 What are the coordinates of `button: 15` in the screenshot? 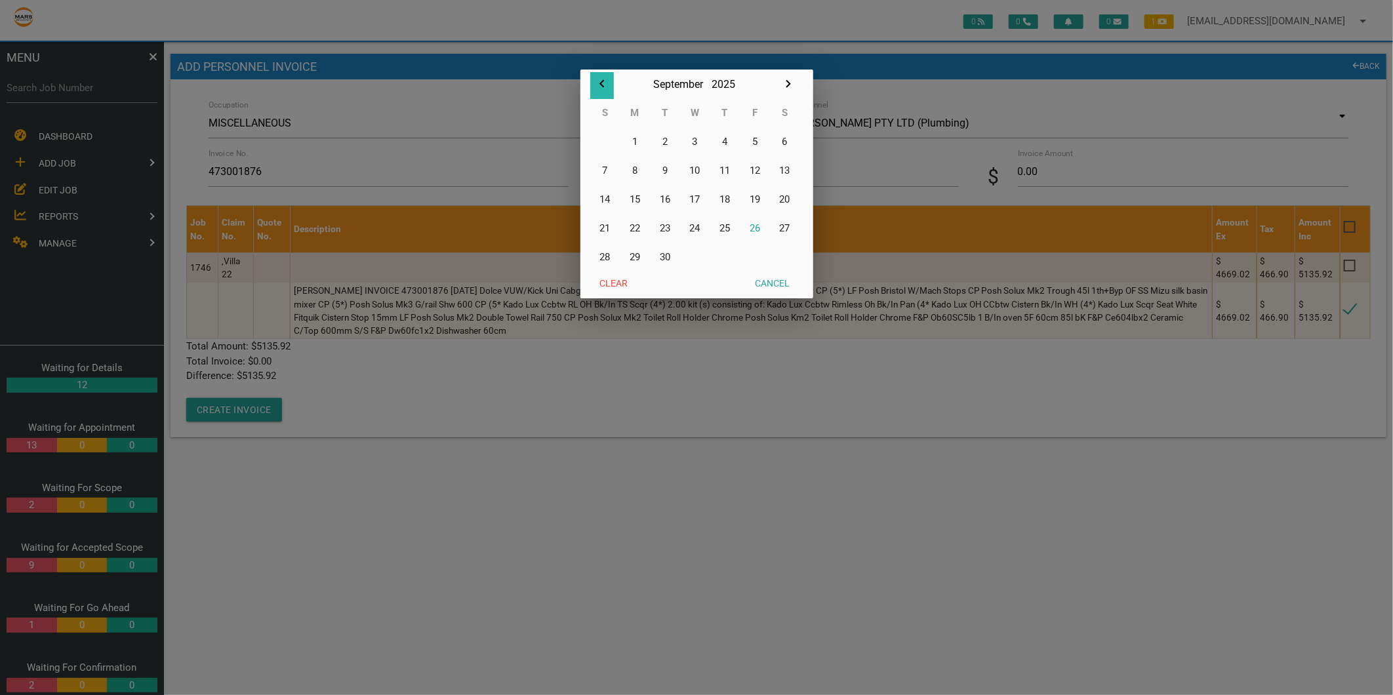 It's located at (635, 199).